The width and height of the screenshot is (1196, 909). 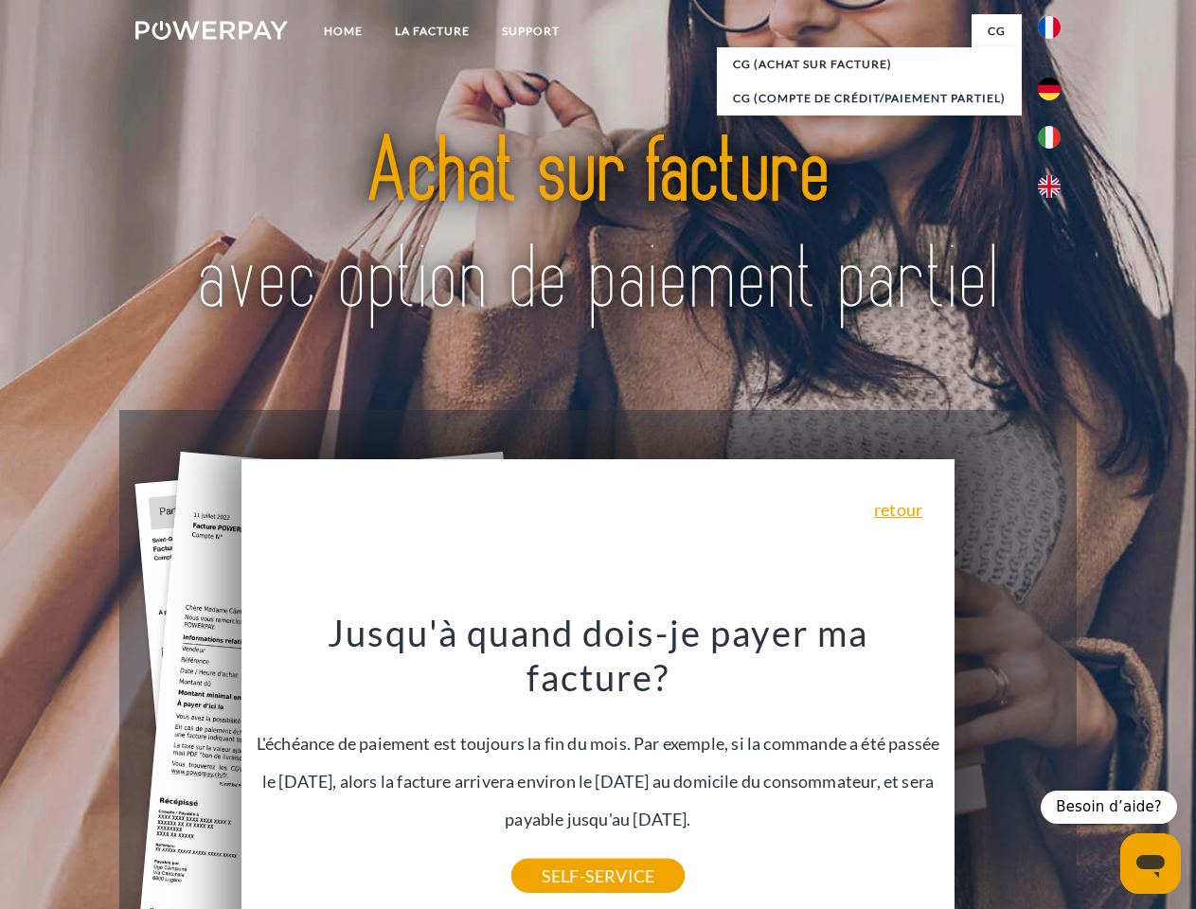 I want to click on a: retour, so click(x=898, y=510).